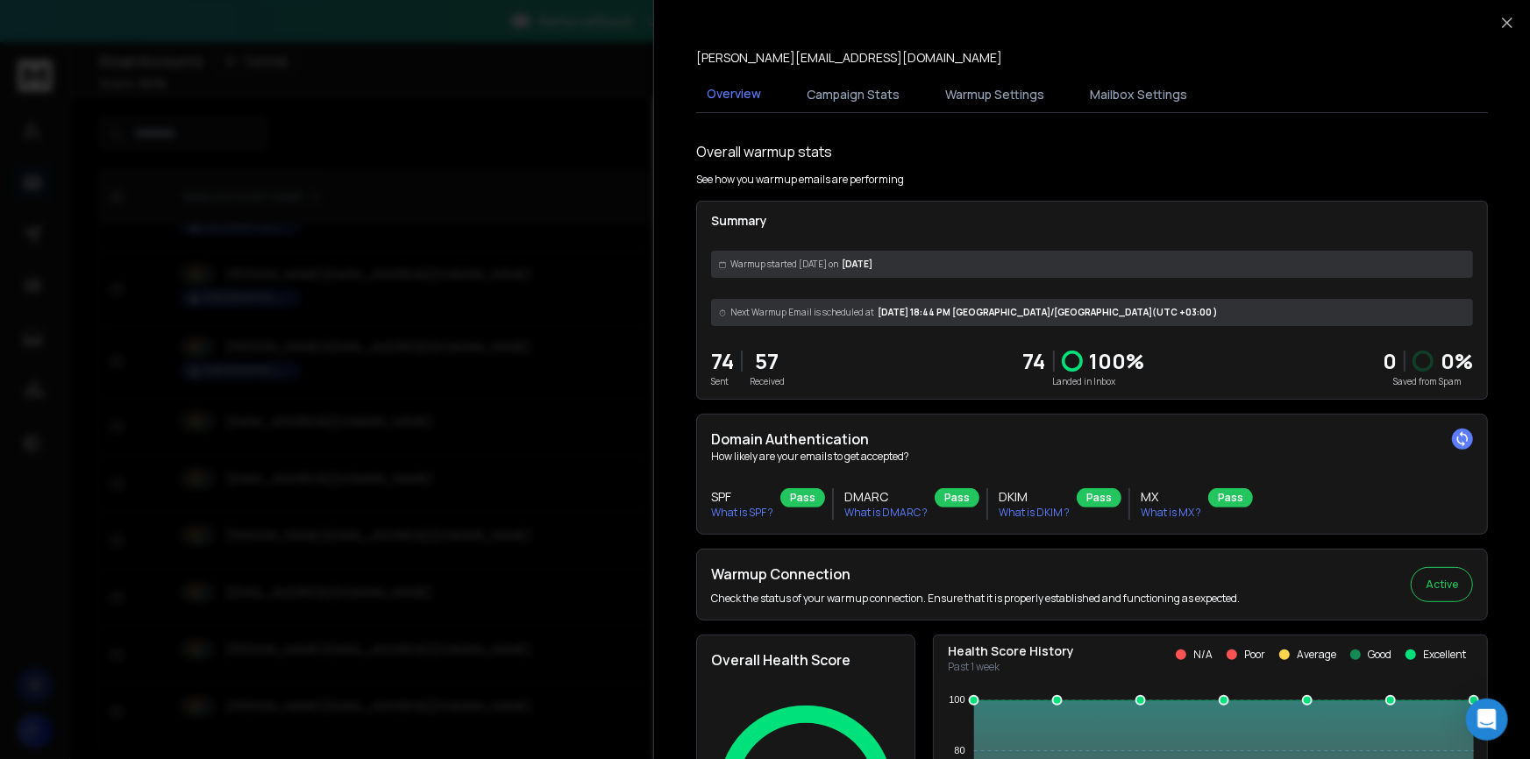 The width and height of the screenshot is (1530, 759). Describe the element at coordinates (1170, 513) in the screenshot. I see `p: What is MX ?` at that location.